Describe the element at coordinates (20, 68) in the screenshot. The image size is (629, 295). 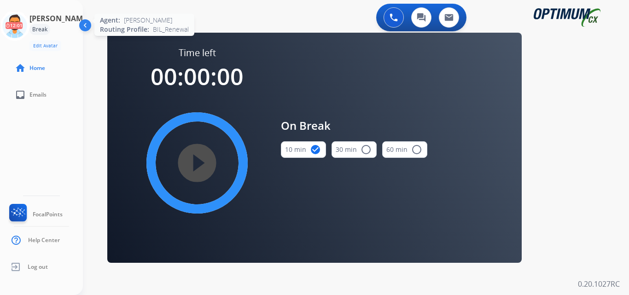
I see `mat-icon: home` at that location.